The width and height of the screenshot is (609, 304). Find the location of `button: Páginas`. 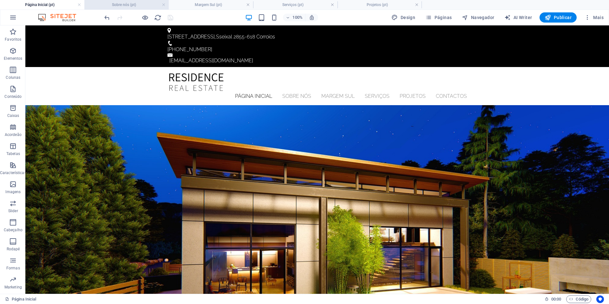

button: Páginas is located at coordinates (439, 17).